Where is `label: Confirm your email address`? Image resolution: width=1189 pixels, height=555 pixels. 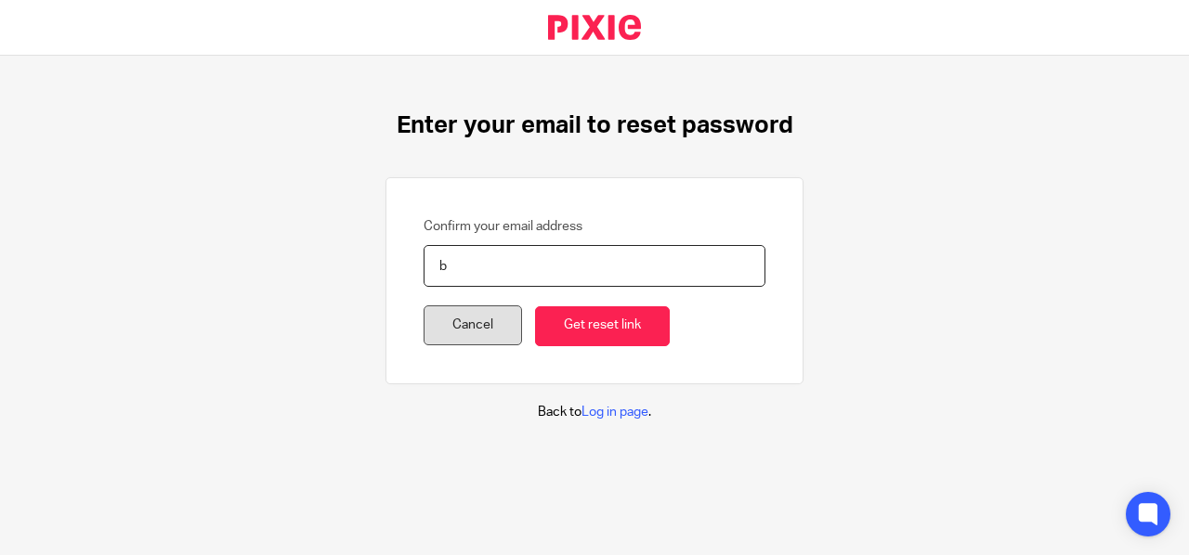 label: Confirm your email address is located at coordinates (502, 227).